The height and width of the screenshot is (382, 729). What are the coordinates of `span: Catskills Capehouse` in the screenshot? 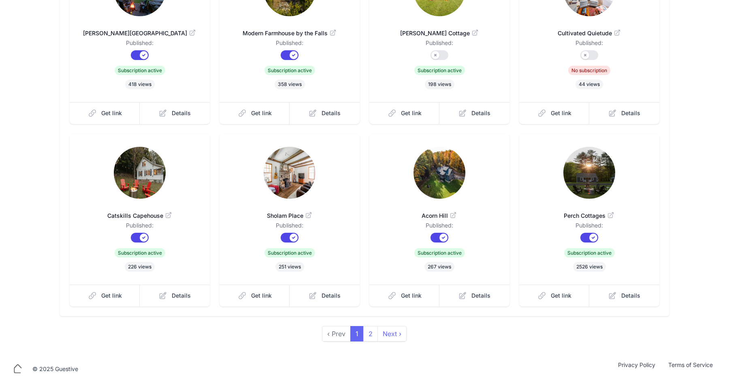 It's located at (140, 216).